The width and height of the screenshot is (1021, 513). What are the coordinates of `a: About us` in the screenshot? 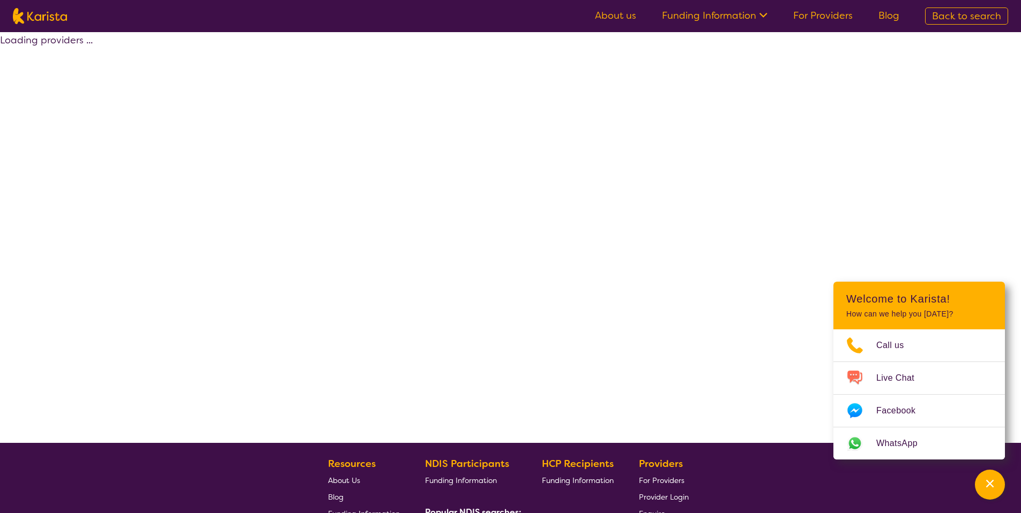 It's located at (615, 16).